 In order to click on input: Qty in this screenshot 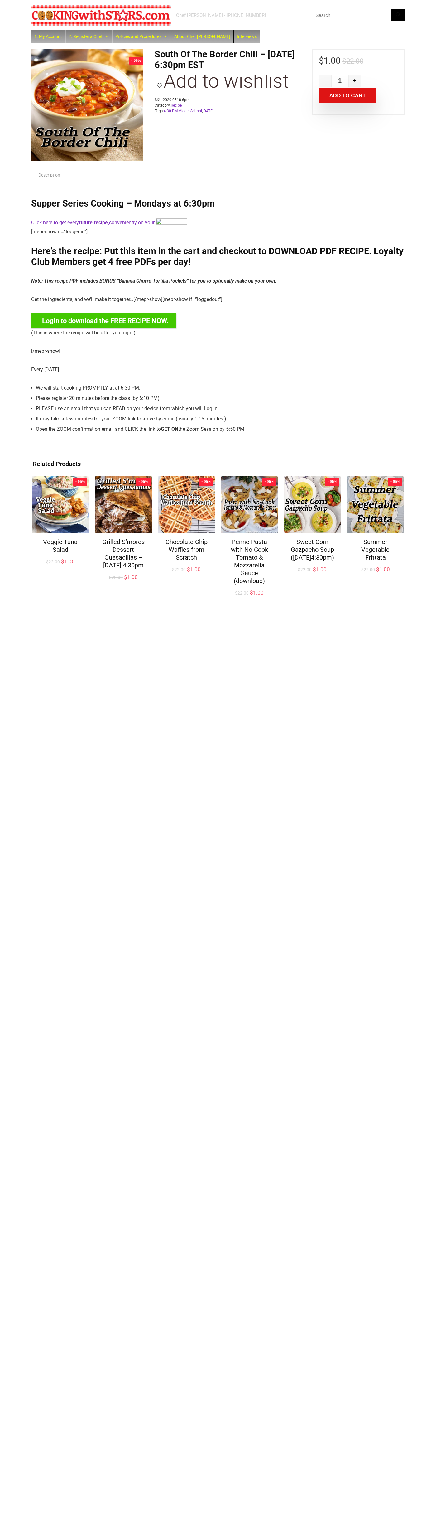, I will do `click(340, 81)`.